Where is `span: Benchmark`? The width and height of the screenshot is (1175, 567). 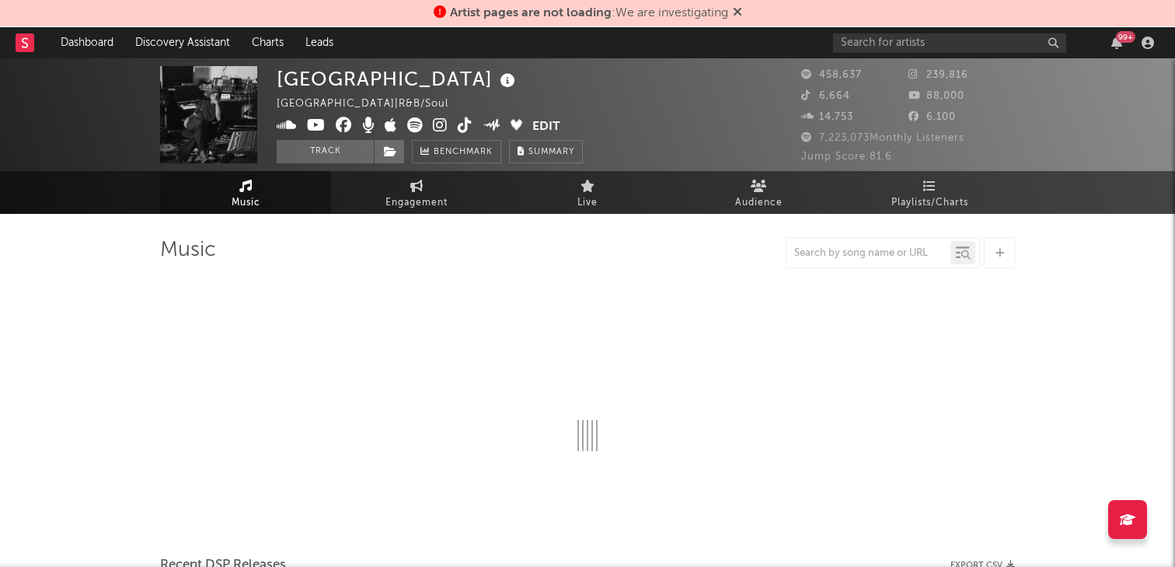 span: Benchmark is located at coordinates (463, 152).